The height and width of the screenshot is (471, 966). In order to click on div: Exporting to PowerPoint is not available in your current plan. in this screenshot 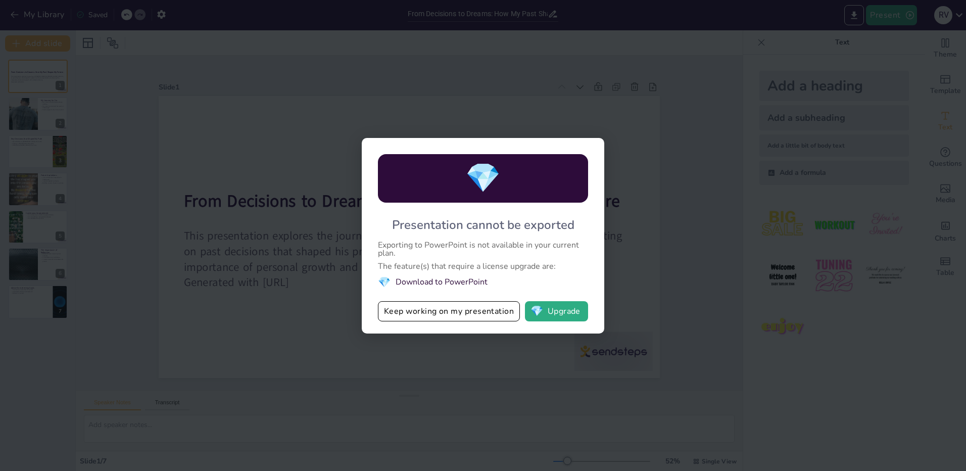, I will do `click(483, 249)`.